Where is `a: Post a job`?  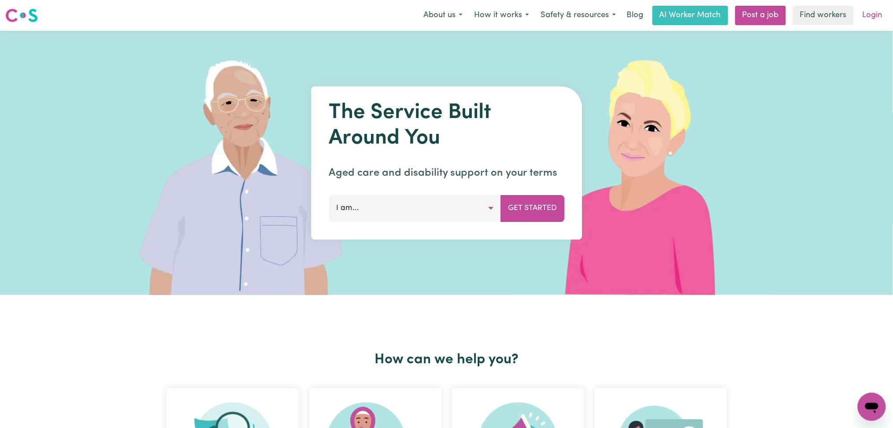
a: Post a job is located at coordinates (761, 15).